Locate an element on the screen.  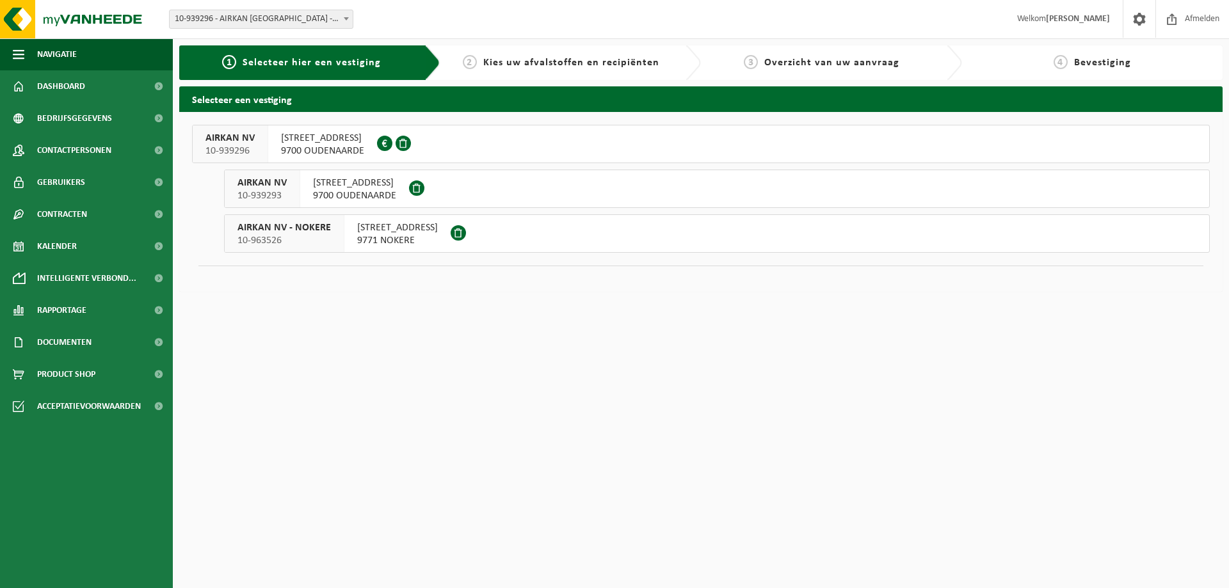
span: 10-939296 is located at coordinates (230, 151).